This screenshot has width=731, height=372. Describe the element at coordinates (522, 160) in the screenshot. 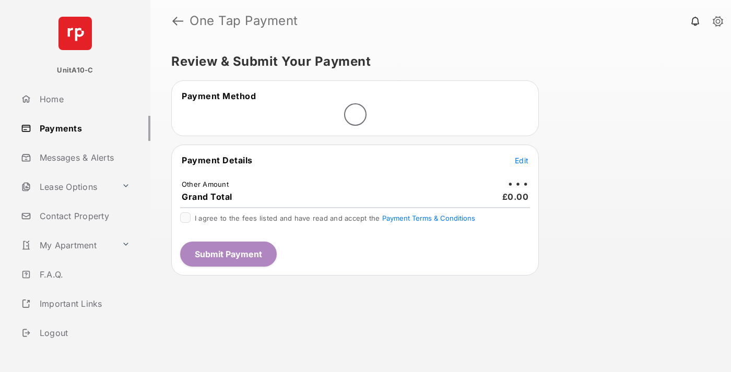

I see `span: Edit` at that location.